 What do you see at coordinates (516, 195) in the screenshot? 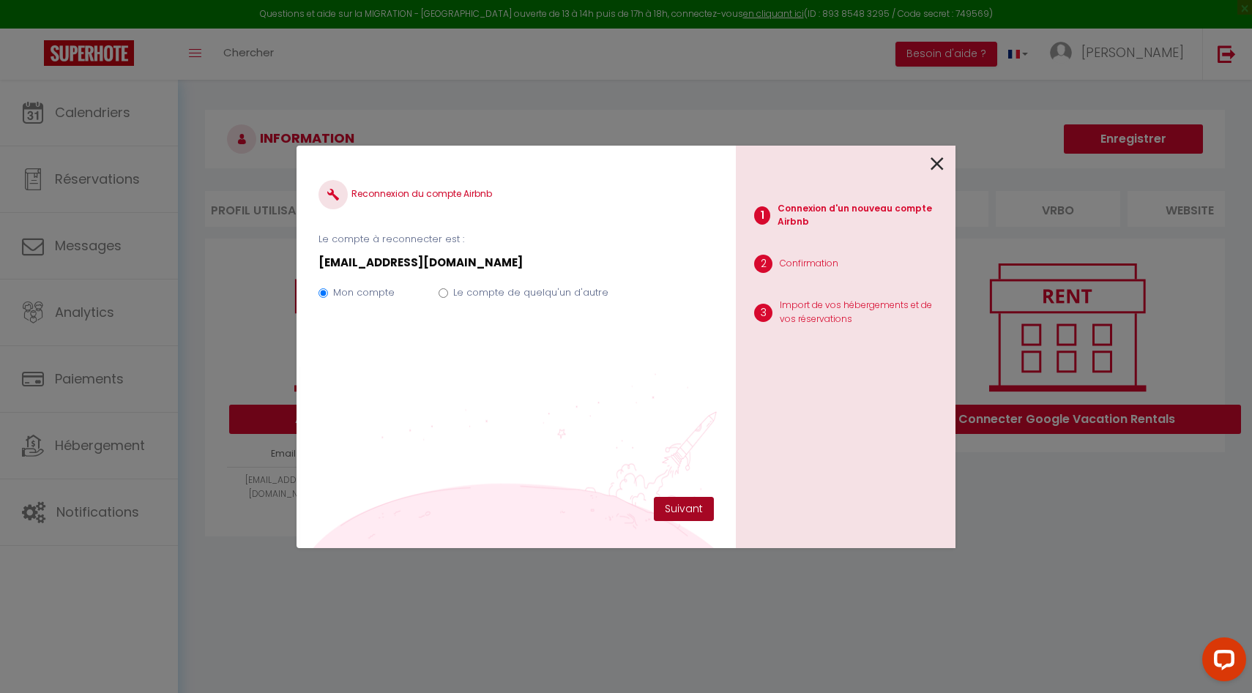
I see `h4: Reconnexion du compte Airbnb` at bounding box center [516, 195].